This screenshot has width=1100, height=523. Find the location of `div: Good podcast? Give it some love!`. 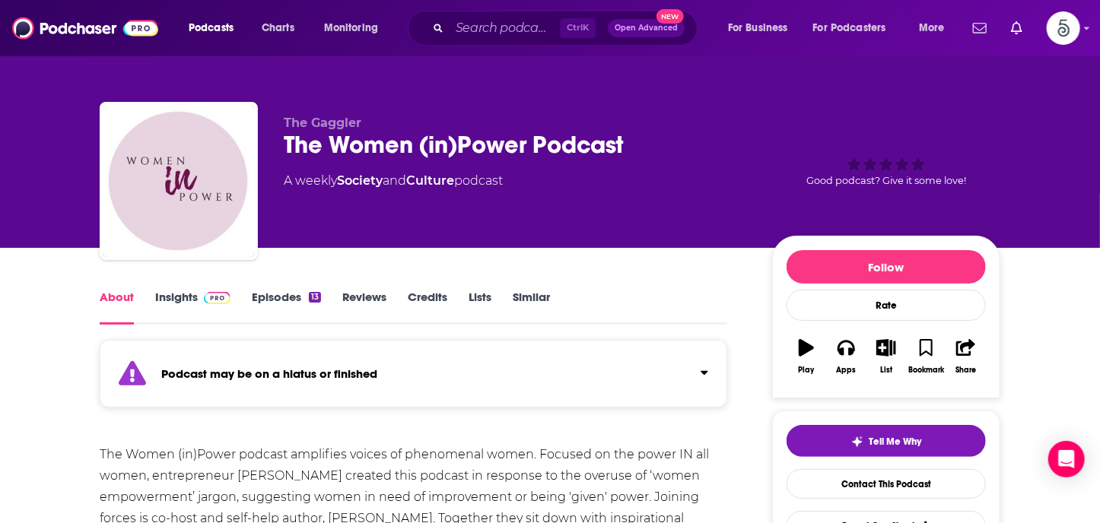

div: Good podcast? Give it some love! is located at coordinates (886, 163).